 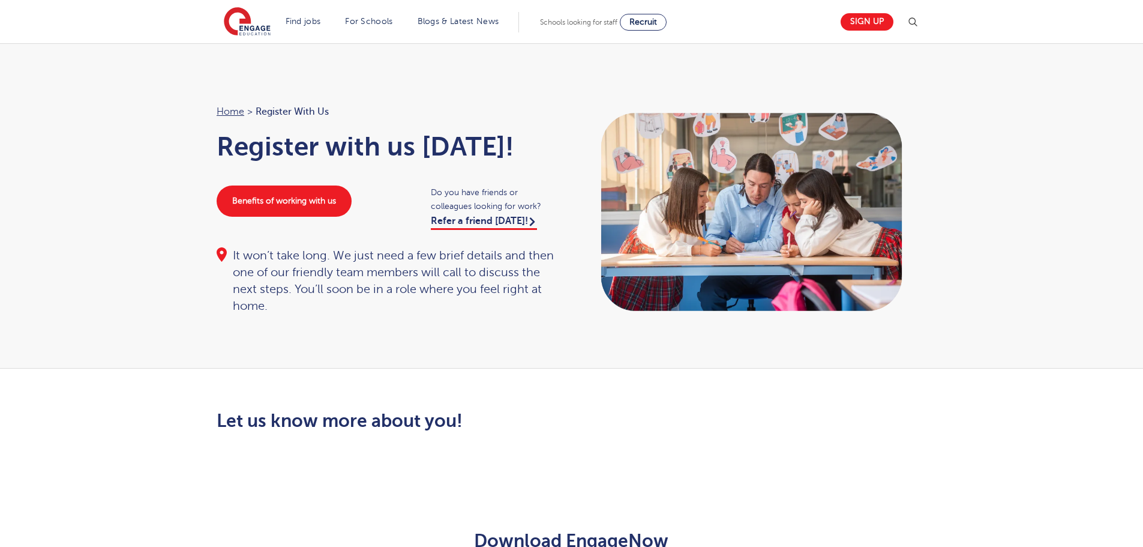 I want to click on div: It won’t take long. We just need a few brief details and then one of our friendly team members wi..., so click(x=388, y=281).